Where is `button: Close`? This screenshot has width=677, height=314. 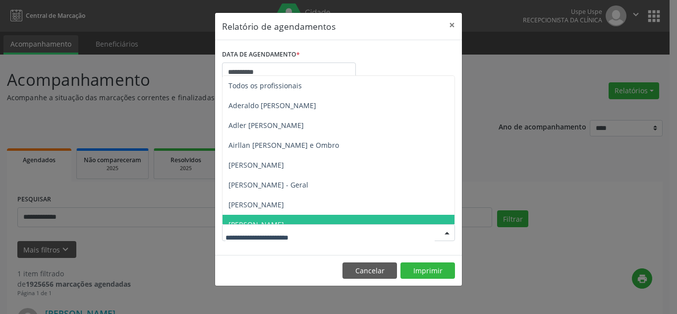
button: Close is located at coordinates (452, 25).